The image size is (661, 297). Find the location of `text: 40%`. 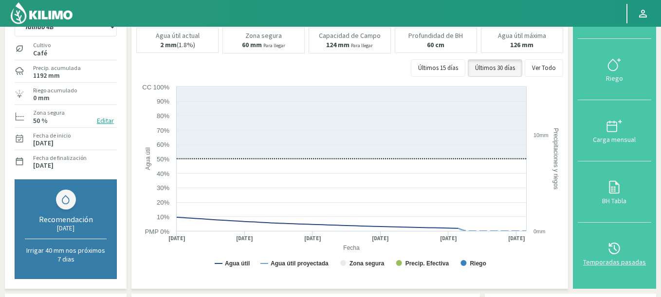

text: 40% is located at coordinates (163, 174).